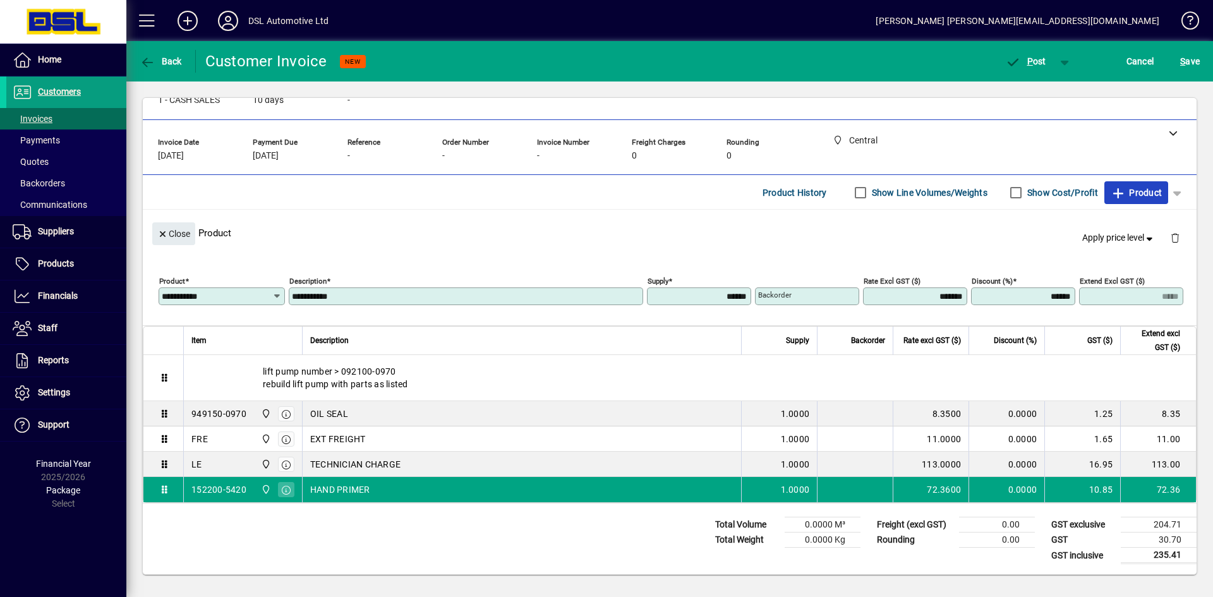 Image resolution: width=1213 pixels, height=597 pixels. What do you see at coordinates (690, 378) in the screenshot?
I see `div: lift pump number > 092100-0970 rebuild lift pump with parts as listed` at bounding box center [690, 378].